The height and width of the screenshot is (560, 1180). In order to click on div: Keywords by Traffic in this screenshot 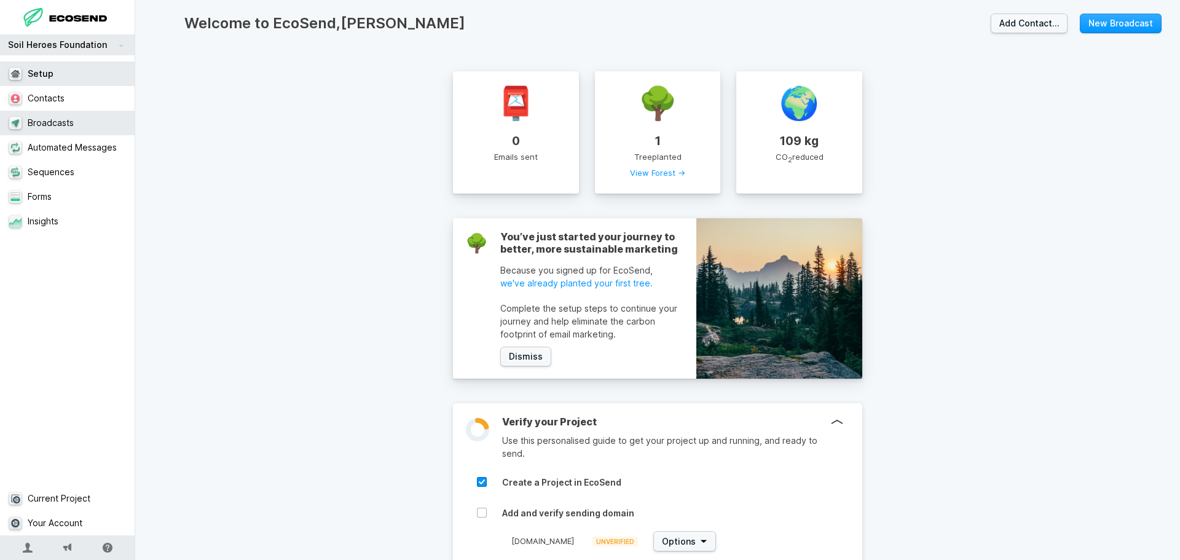, I will do `click(171, 76)`.